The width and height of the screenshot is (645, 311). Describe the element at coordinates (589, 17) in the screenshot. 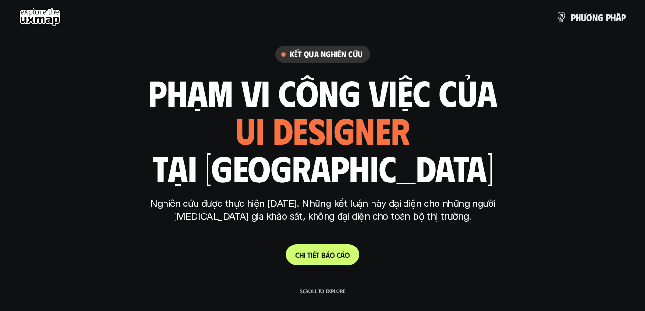

I see `span: ơ` at that location.